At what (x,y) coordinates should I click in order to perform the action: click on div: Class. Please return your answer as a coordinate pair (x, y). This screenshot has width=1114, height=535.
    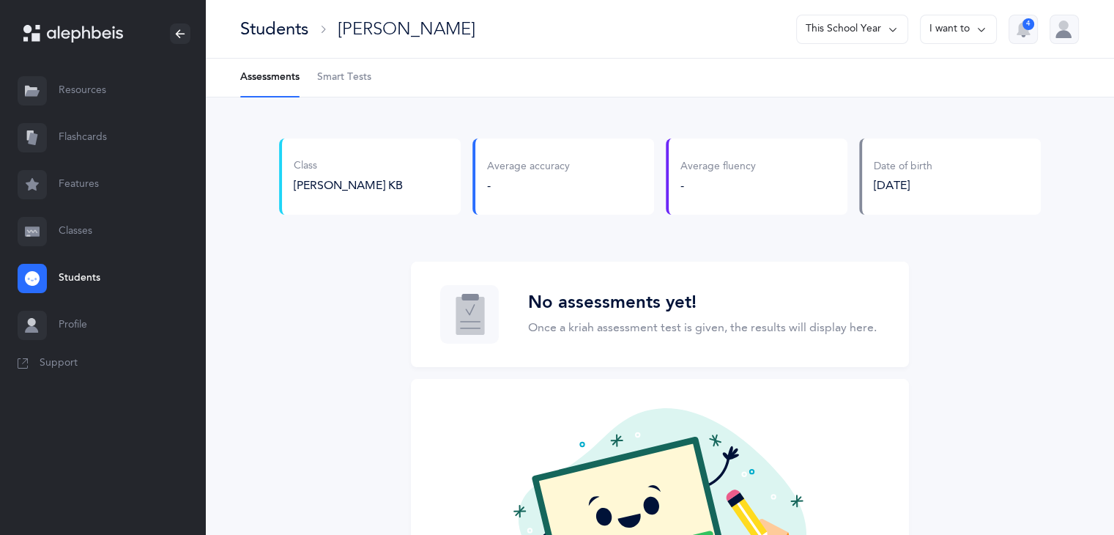
    Looking at the image, I should click on (348, 166).